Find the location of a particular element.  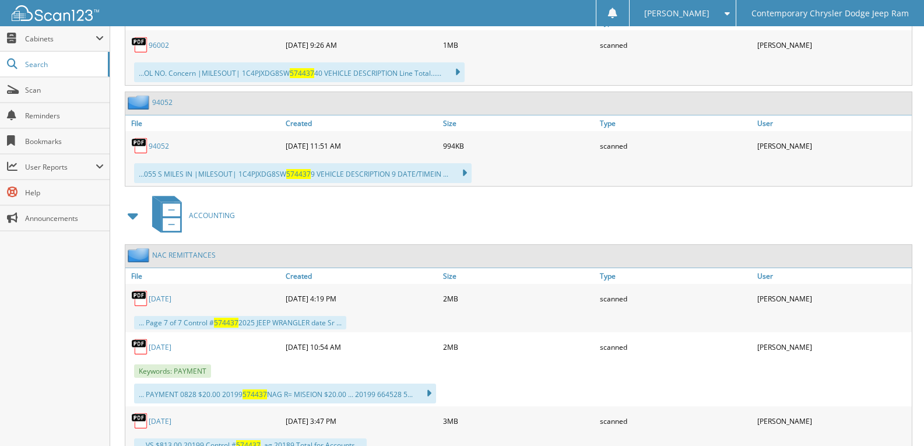

span: Keywords: PAYMENT is located at coordinates (173, 371).